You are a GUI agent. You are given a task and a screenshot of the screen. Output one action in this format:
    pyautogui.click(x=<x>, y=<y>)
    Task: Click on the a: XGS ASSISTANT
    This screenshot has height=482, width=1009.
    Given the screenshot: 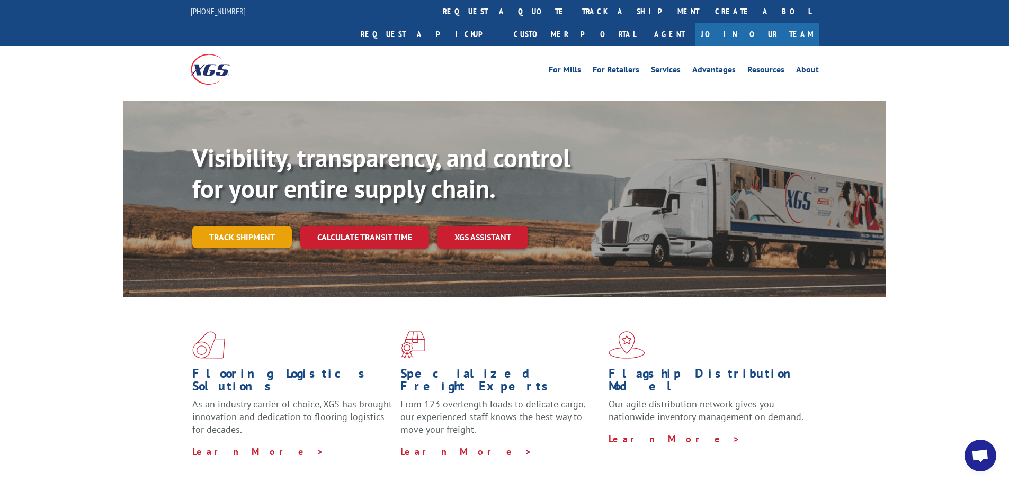 What is the action you would take?
    pyautogui.click(x=482, y=237)
    